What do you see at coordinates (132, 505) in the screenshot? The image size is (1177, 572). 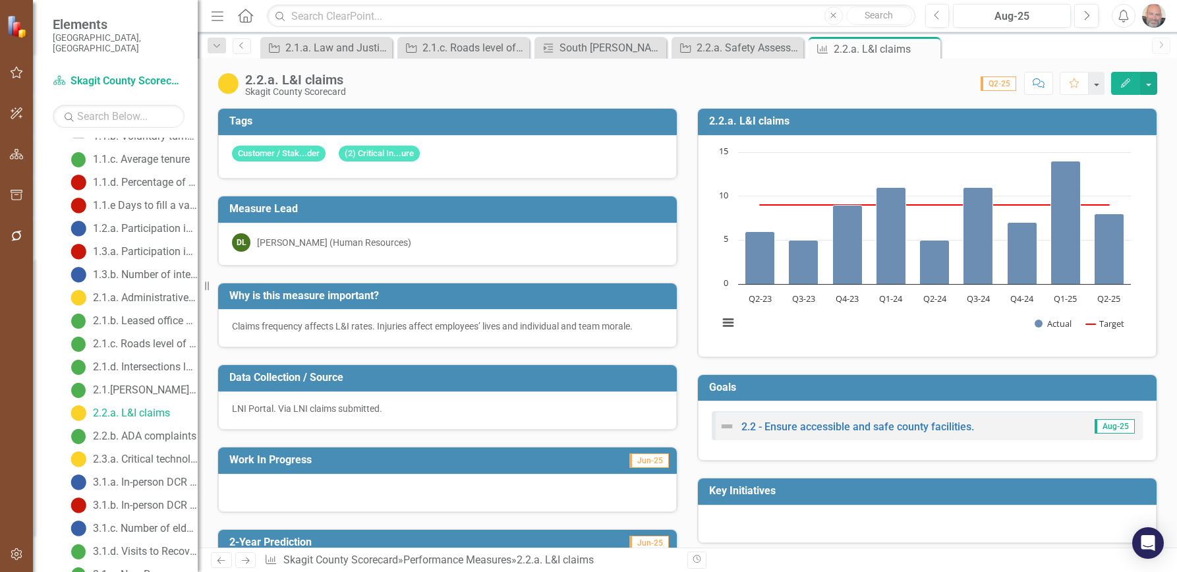 I see `a: 3.1.b. In-person DCR responses in the field` at bounding box center [132, 505].